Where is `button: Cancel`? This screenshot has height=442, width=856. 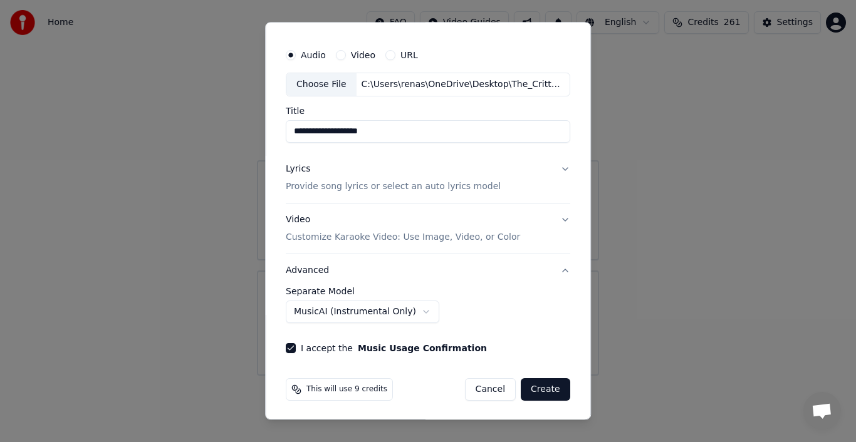
button: Cancel is located at coordinates (490, 390).